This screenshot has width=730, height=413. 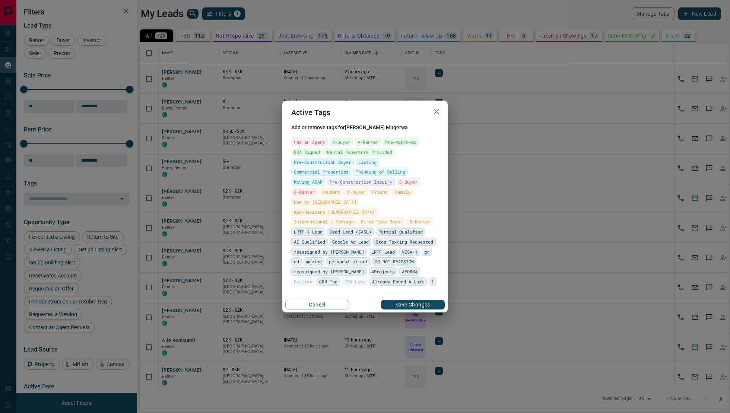 I want to click on h2: Active Tags, so click(x=311, y=113).